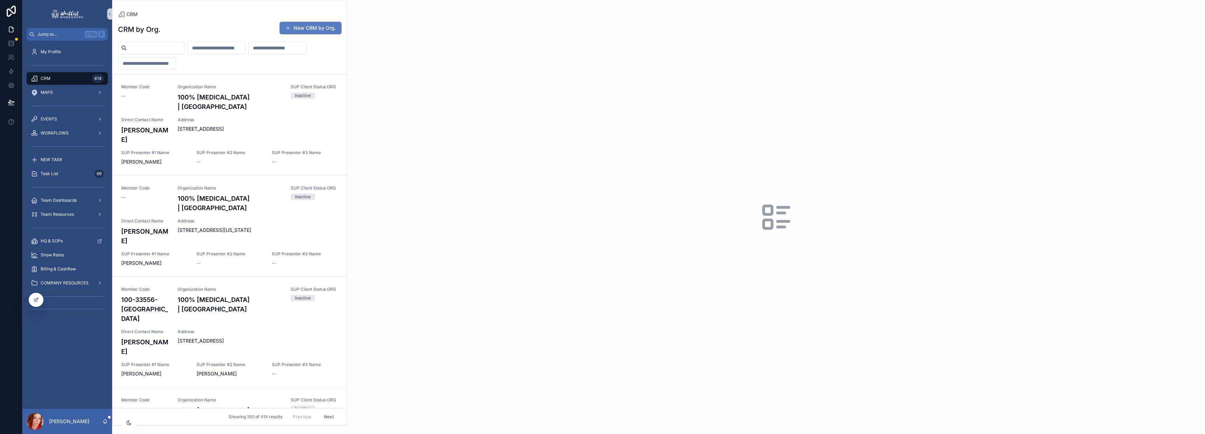  What do you see at coordinates (91, 34) in the screenshot?
I see `span: Ctrl` at bounding box center [91, 34].